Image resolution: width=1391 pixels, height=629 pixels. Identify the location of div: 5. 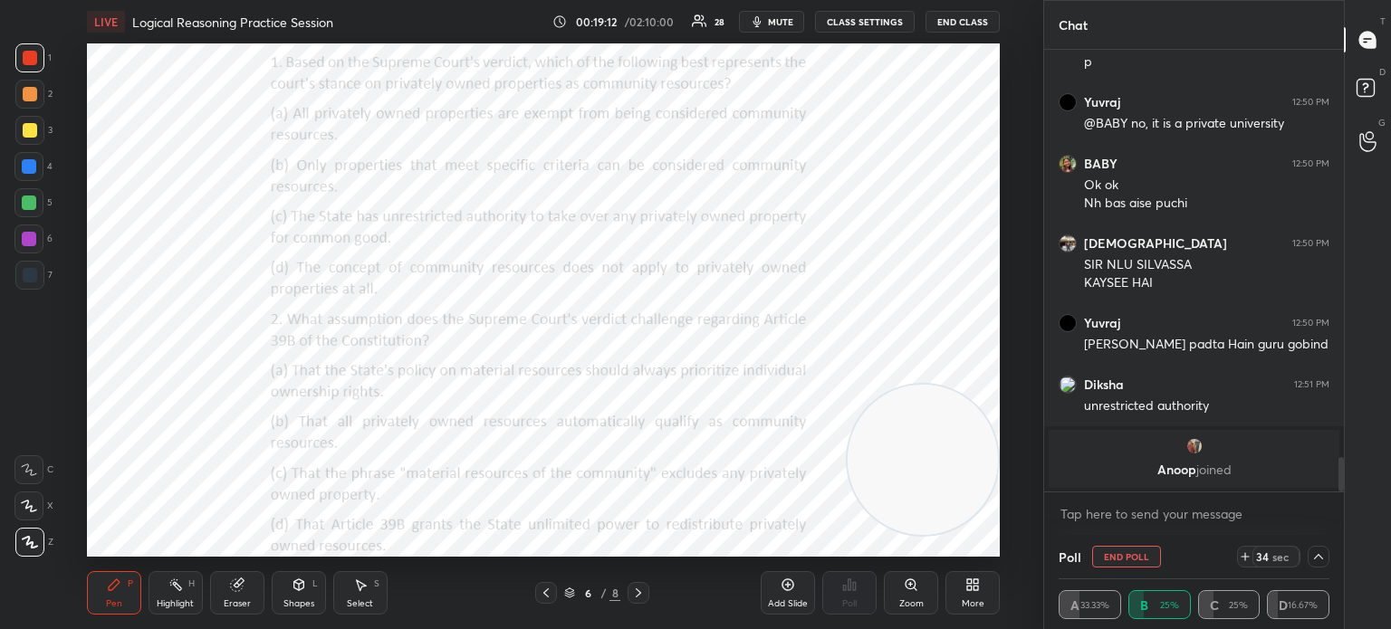
(34, 203).